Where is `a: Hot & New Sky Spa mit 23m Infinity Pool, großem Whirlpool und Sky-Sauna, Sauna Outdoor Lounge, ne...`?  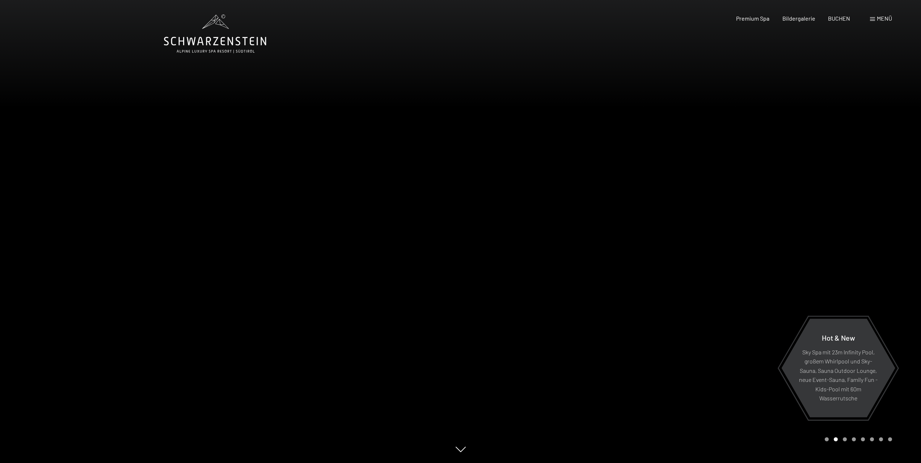
a: Hot & New Sky Spa mit 23m Infinity Pool, großem Whirlpool und Sky-Sauna, Sauna Outdoor Lounge, ne... is located at coordinates (838, 368).